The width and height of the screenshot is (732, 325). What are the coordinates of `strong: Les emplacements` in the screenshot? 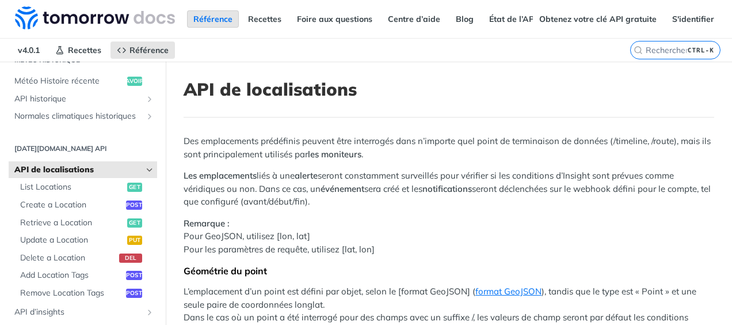 It's located at (220, 175).